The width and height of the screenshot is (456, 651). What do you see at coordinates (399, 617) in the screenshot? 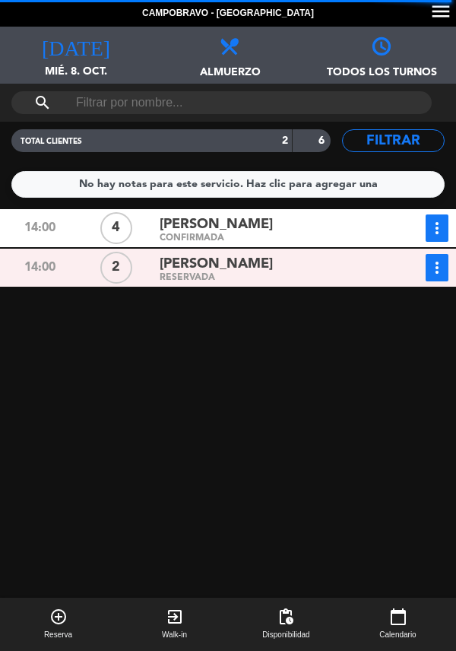
I see `i: calendar_today` at bounding box center [399, 617].